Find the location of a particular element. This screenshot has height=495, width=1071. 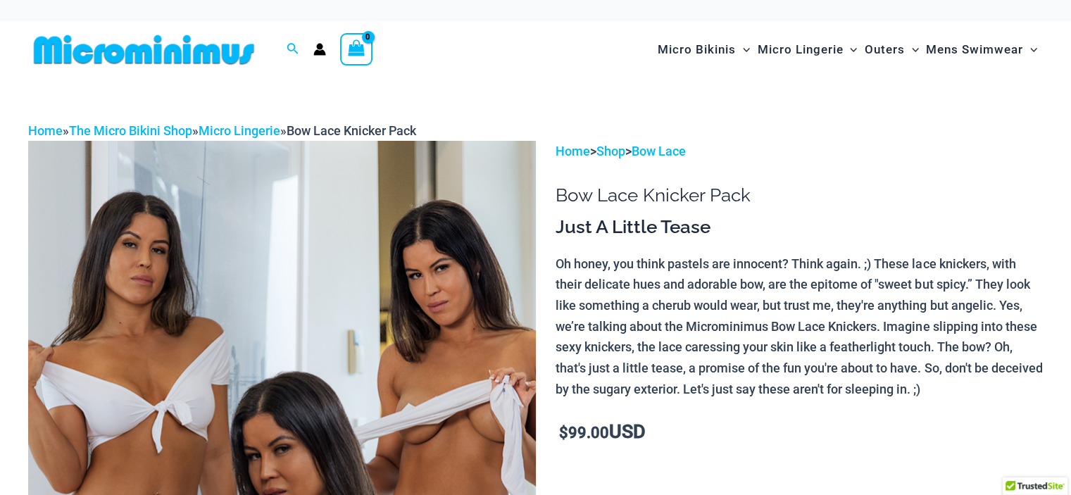

span: Outers is located at coordinates (884, 49).